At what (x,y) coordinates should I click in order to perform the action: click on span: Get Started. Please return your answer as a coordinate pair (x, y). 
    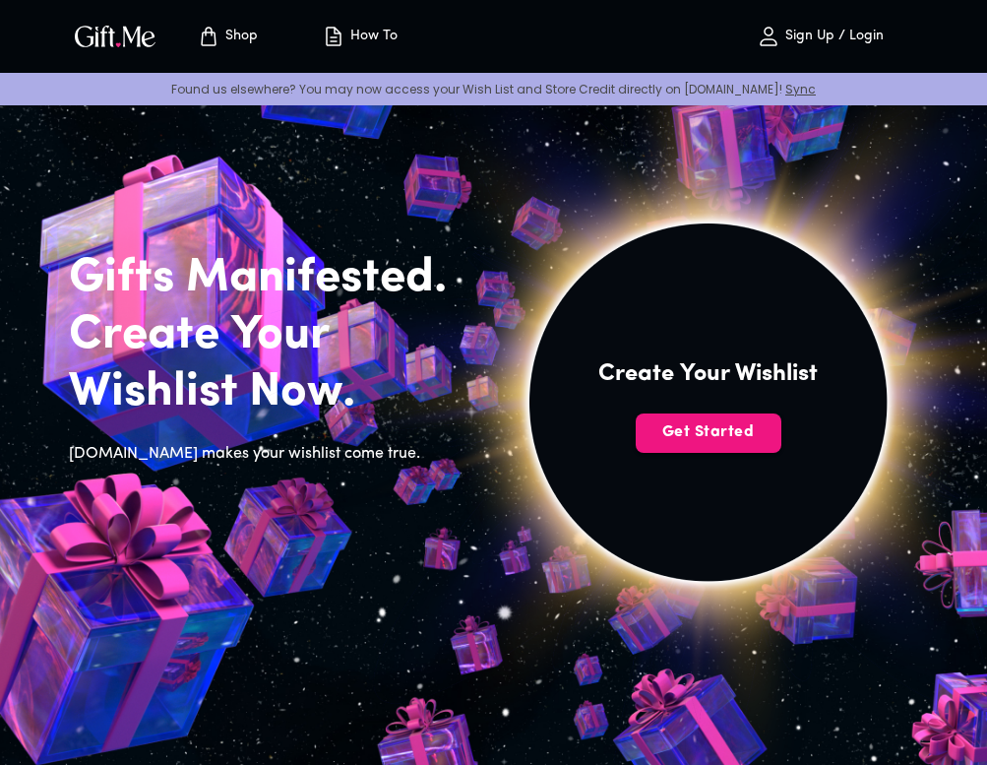
    Looking at the image, I should click on (709, 432).